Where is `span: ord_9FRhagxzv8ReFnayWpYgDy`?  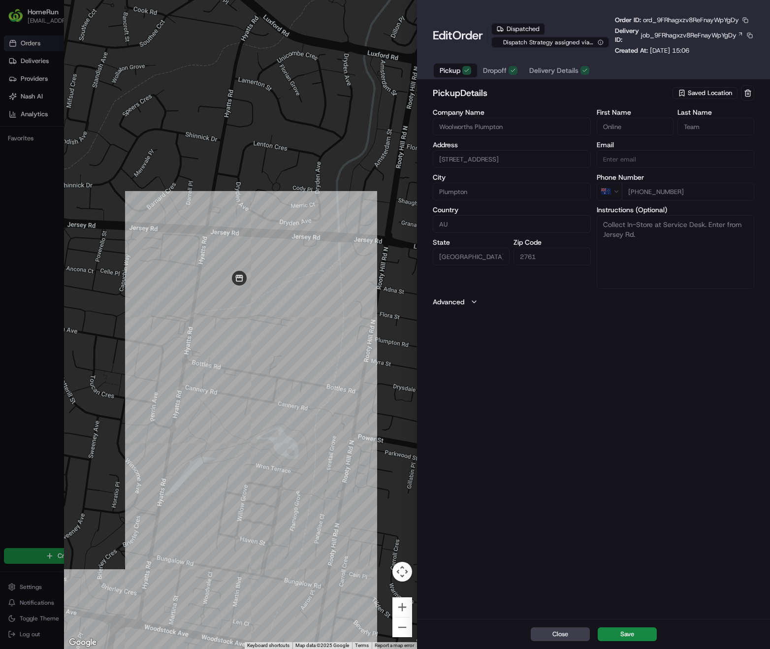
span: ord_9FRhagxzv8ReFnayWpYgDy is located at coordinates (691, 20).